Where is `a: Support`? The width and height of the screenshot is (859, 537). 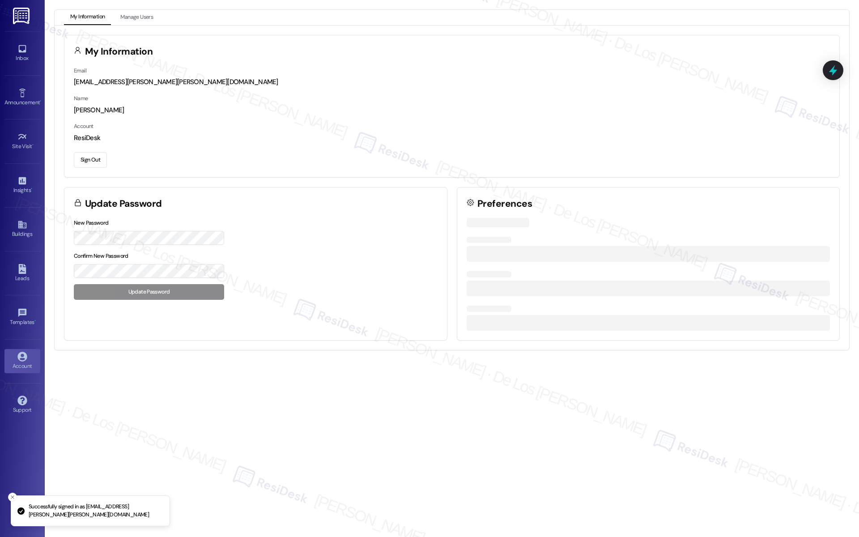
a: Support is located at coordinates (22, 405).